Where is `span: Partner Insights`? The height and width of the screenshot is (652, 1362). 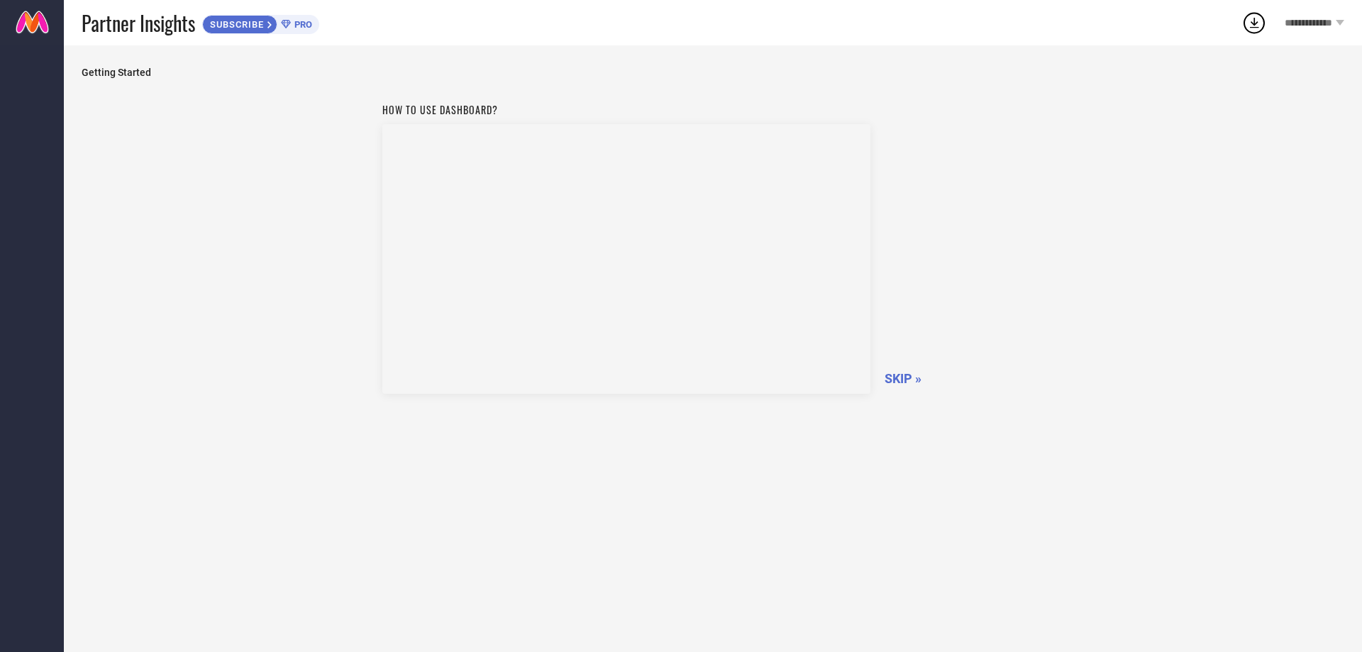
span: Partner Insights is located at coordinates (138, 23).